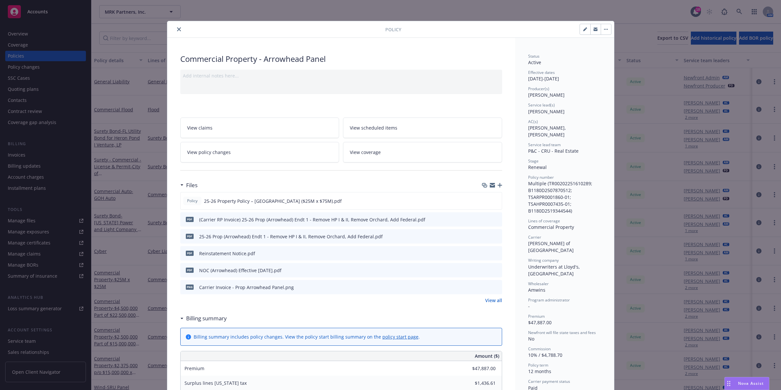 This screenshot has height=390, width=781. What do you see at coordinates (260, 152) in the screenshot?
I see `a: View policy changes` at bounding box center [260, 152].